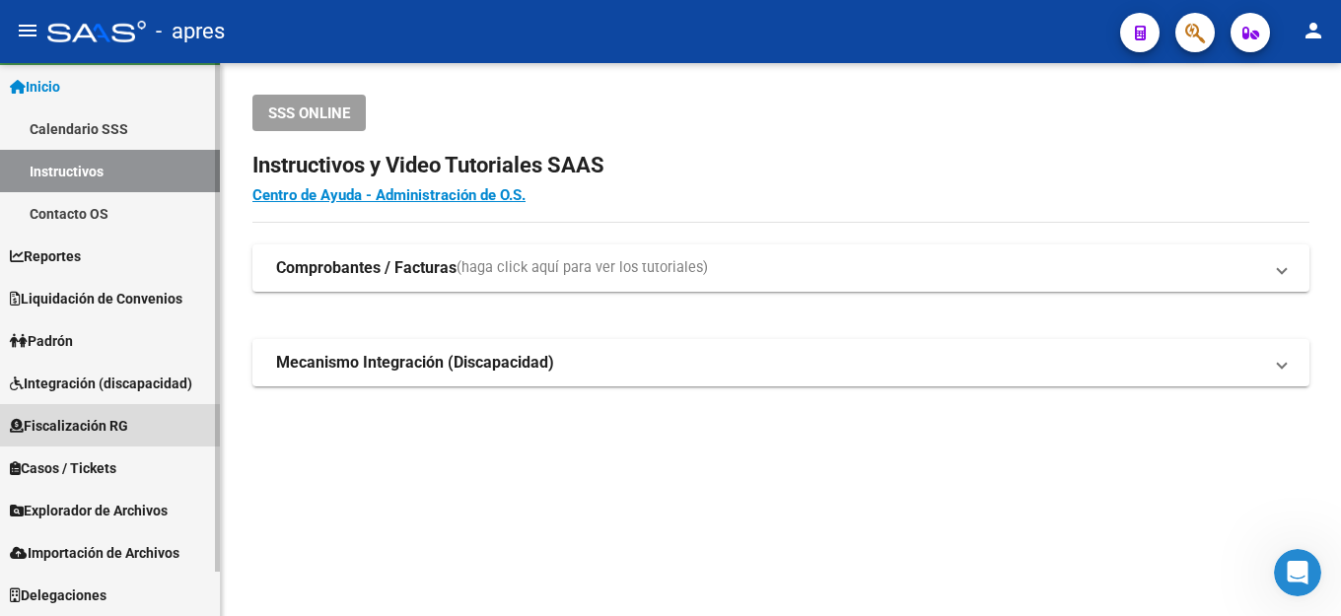  What do you see at coordinates (309, 113) in the screenshot?
I see `span: SSS ONLINE` at bounding box center [309, 113].